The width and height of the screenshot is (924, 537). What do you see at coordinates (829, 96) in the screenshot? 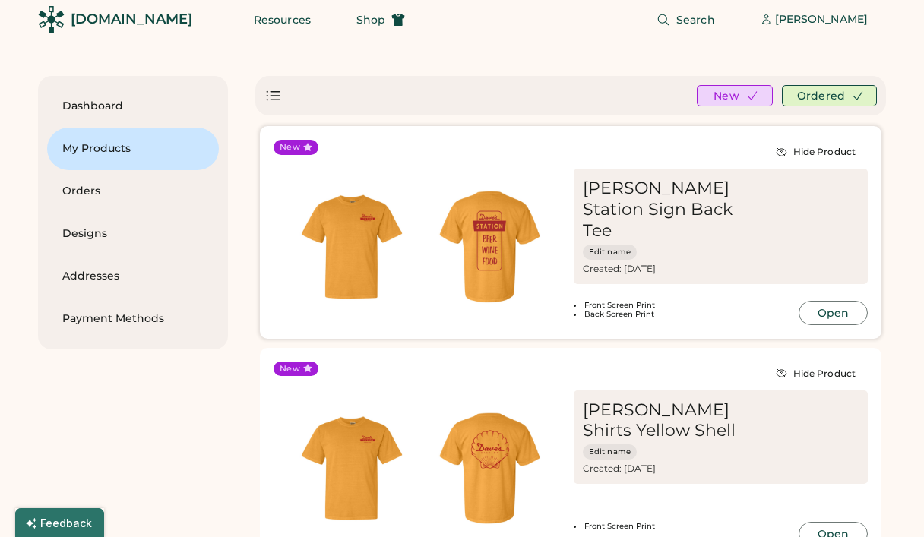
I see `button: Ordered` at bounding box center [829, 96].